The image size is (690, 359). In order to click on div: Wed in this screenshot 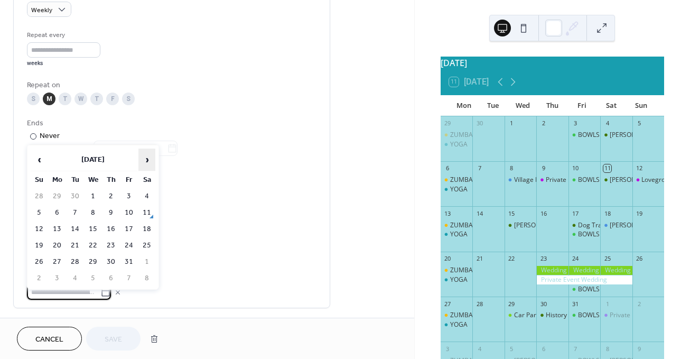, I will do `click(523, 106)`.